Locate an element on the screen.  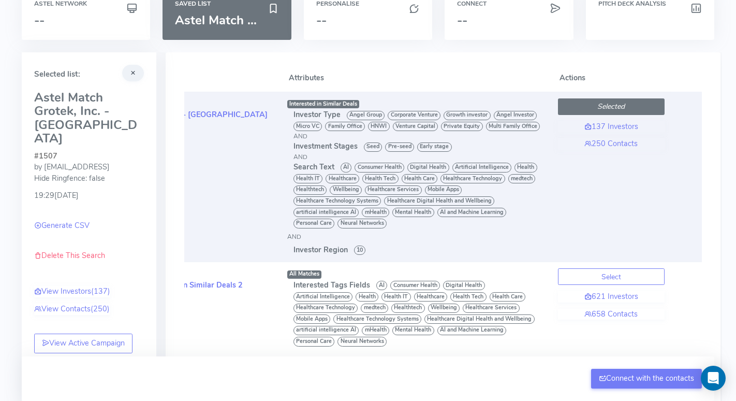
h6: Pitch Deck Analysis is located at coordinates (650, 4).